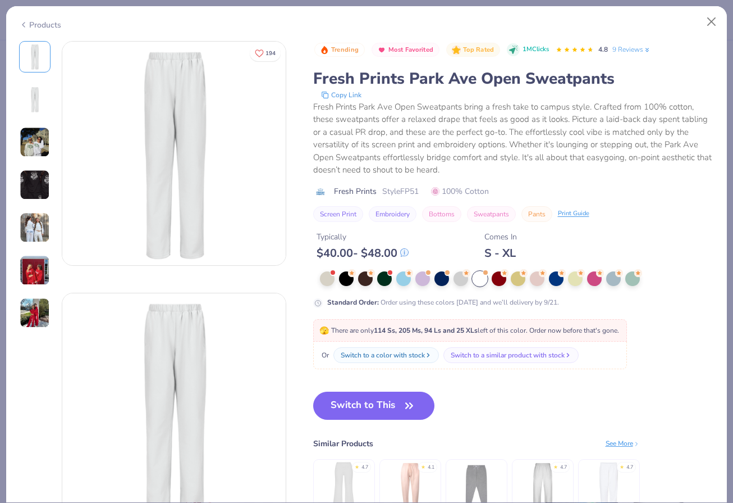  I want to click on span: Top Rated, so click(479, 49).